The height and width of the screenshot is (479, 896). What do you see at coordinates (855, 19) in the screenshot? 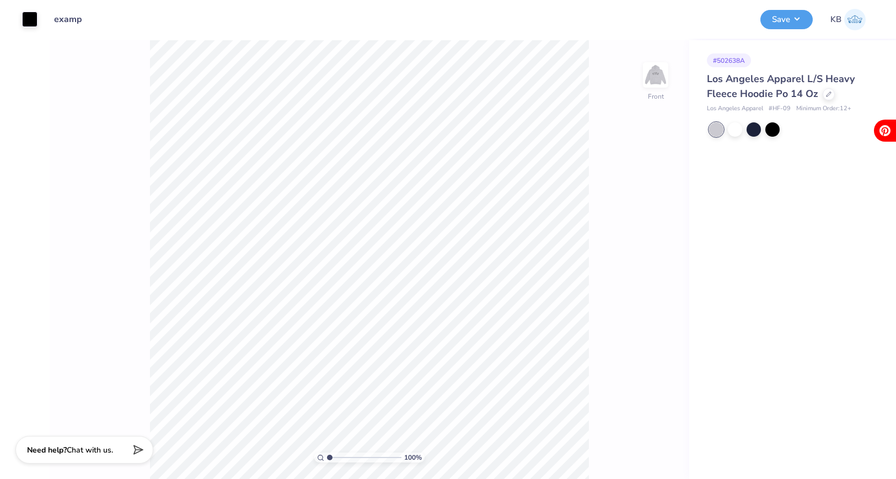
I see `img: Katie Binkowski` at bounding box center [855, 19].